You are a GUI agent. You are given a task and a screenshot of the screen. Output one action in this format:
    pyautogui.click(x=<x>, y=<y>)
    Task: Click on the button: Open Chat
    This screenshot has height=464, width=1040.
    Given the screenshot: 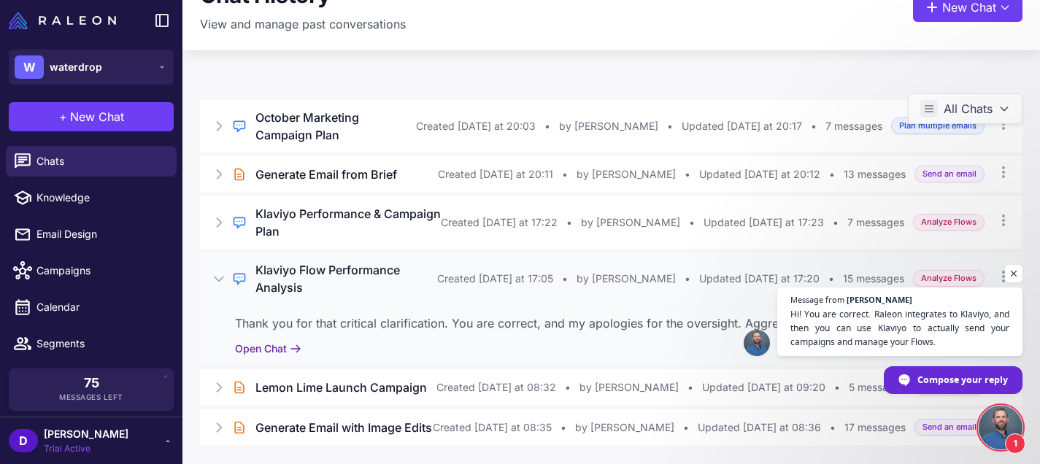 What is the action you would take?
    pyautogui.click(x=268, y=349)
    